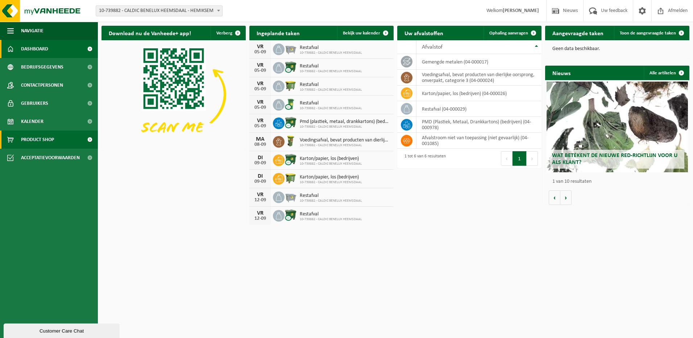 The image size is (693, 338). I want to click on p: 1 van 10 resultaten, so click(619, 182).